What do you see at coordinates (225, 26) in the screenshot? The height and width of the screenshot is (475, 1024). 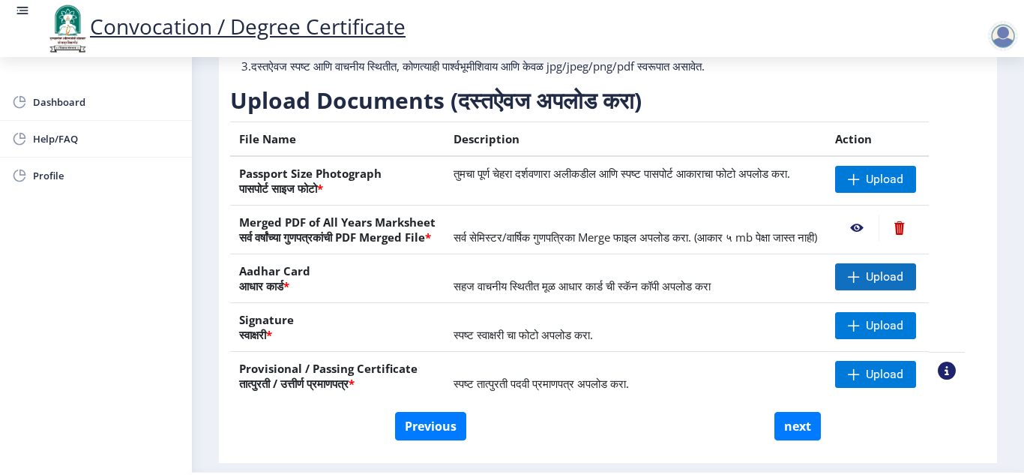 I see `a: Convocation / Degree Certificate` at bounding box center [225, 26].